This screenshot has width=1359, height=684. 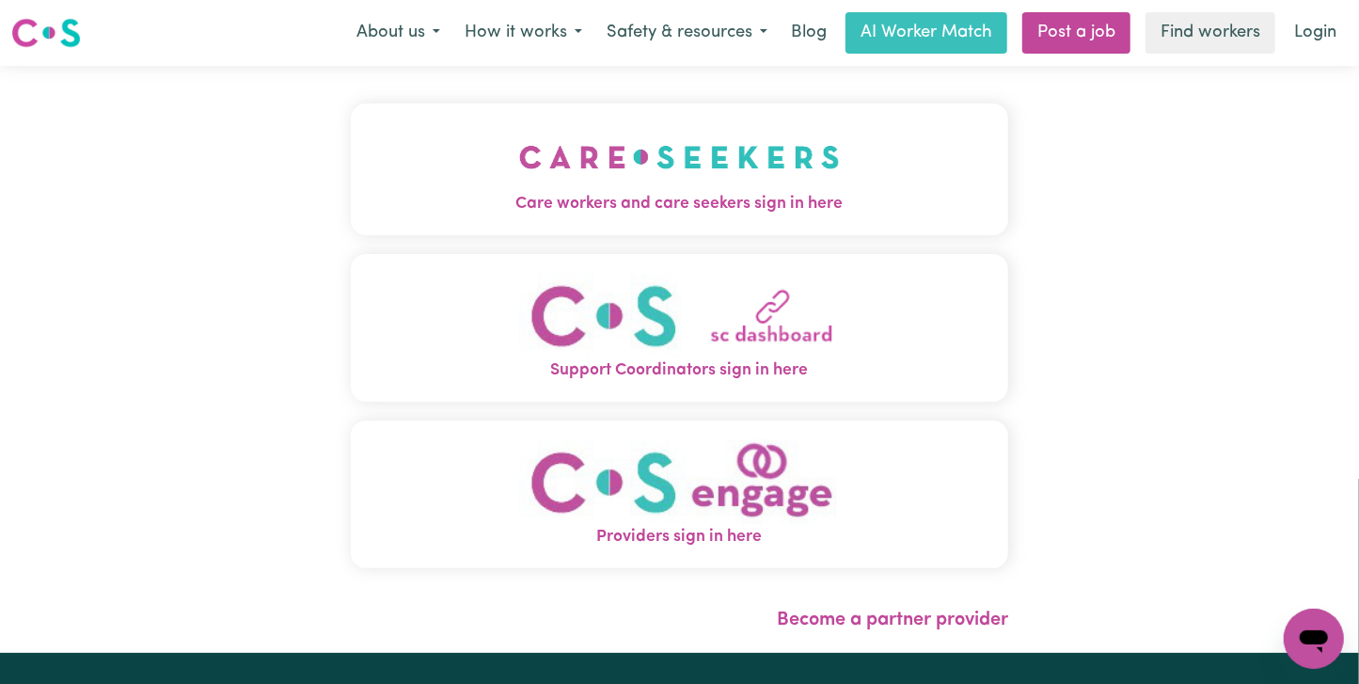 I want to click on a: Login, so click(x=1315, y=33).